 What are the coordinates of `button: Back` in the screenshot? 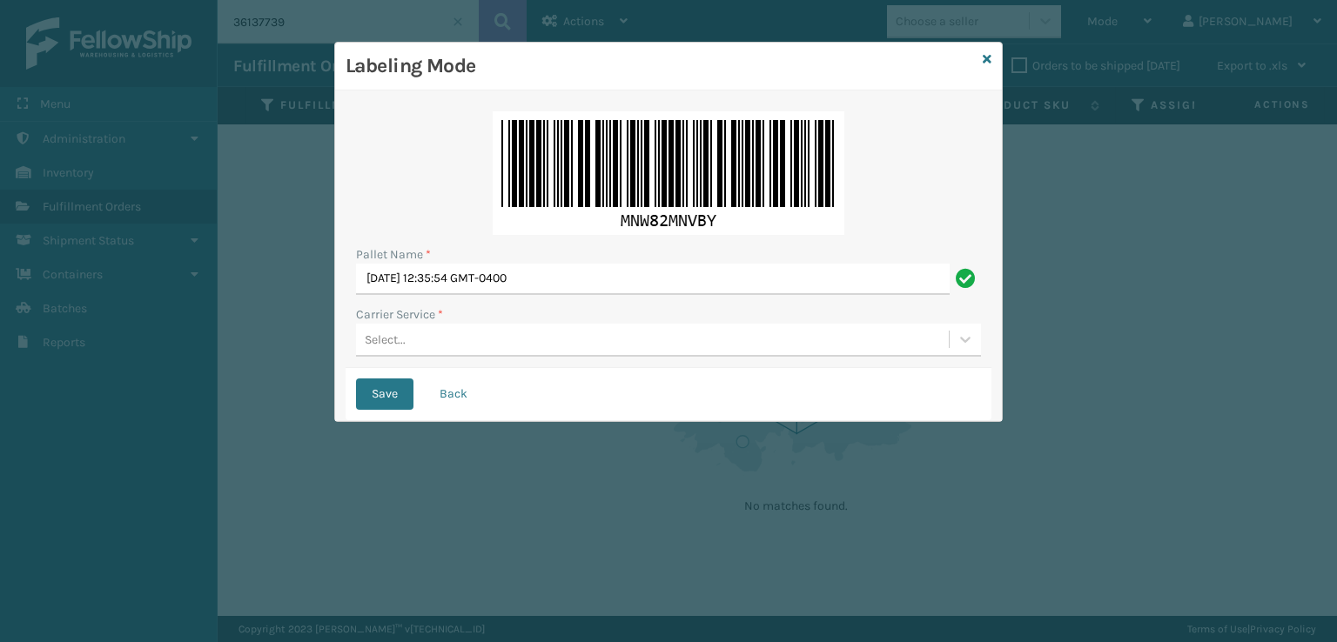 It's located at (454, 394).